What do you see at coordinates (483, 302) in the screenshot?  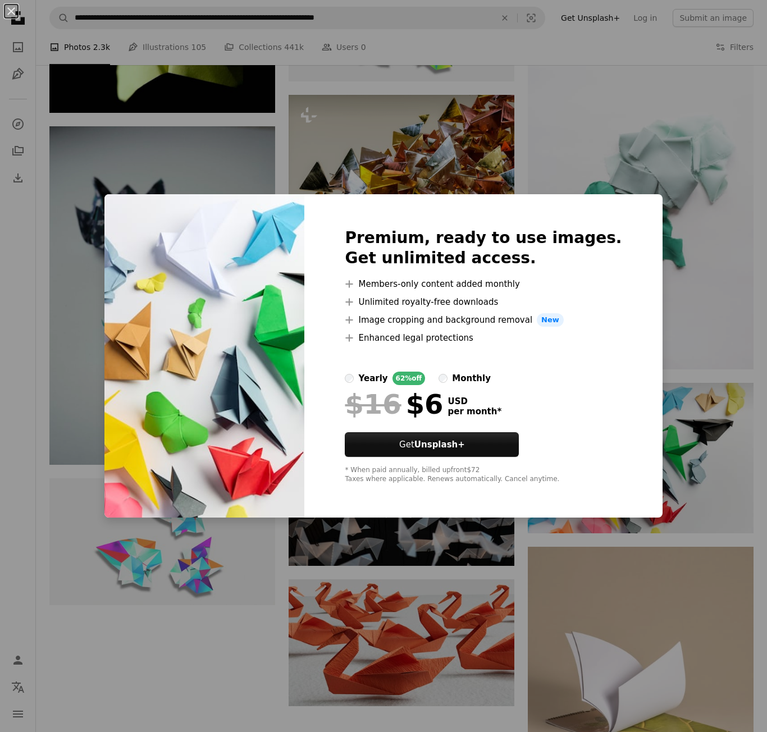 I see `li: Unlimited royalty-free downloads` at bounding box center [483, 302].